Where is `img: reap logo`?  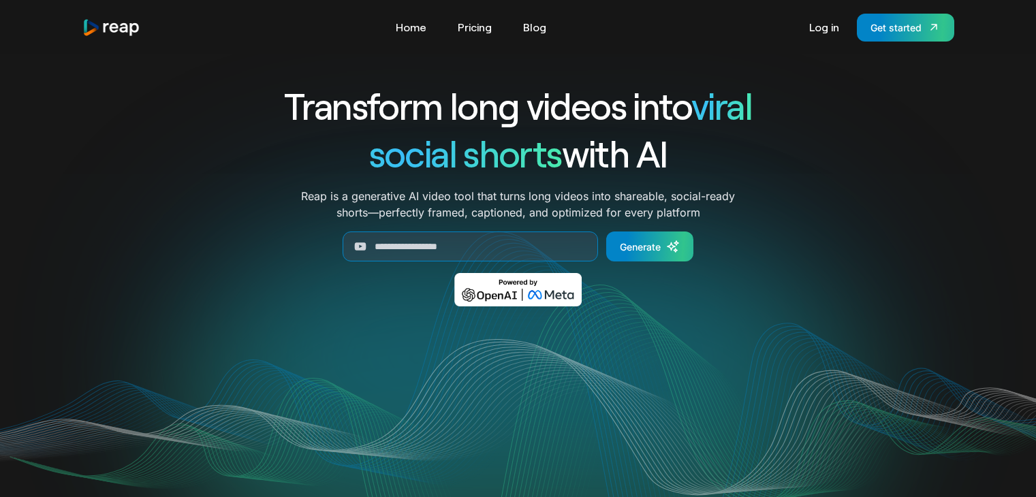 img: reap logo is located at coordinates (112, 27).